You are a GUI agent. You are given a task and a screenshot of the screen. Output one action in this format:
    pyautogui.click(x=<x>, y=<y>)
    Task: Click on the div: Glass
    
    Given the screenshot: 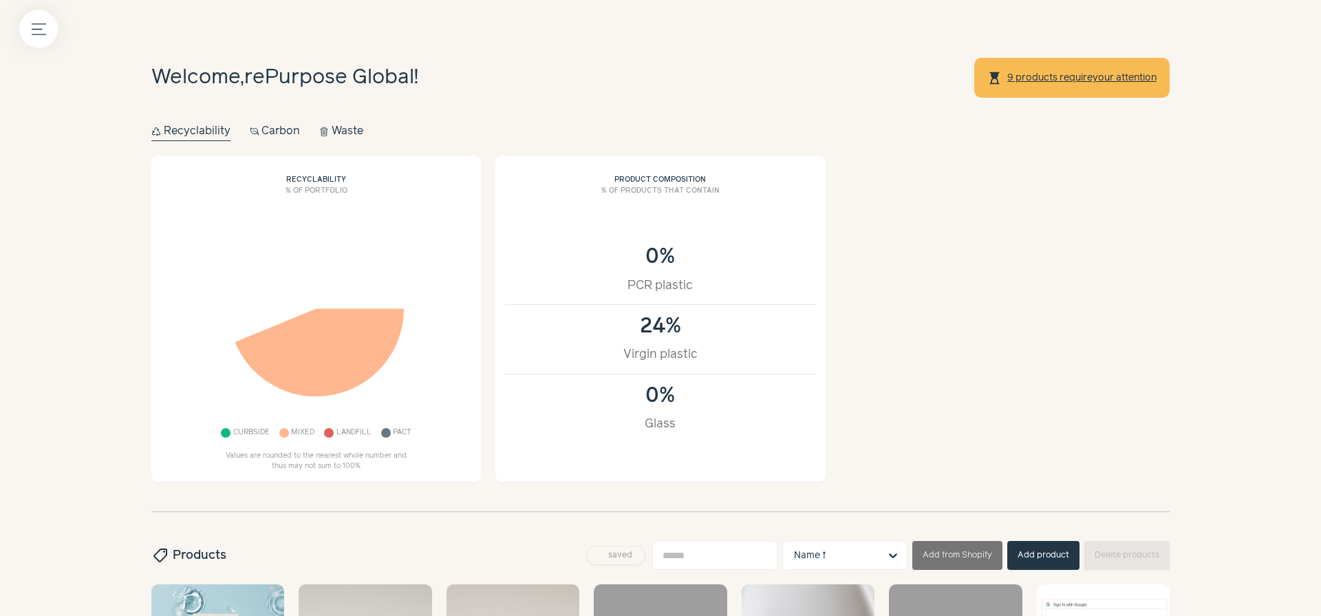 What is the action you would take?
    pyautogui.click(x=660, y=424)
    